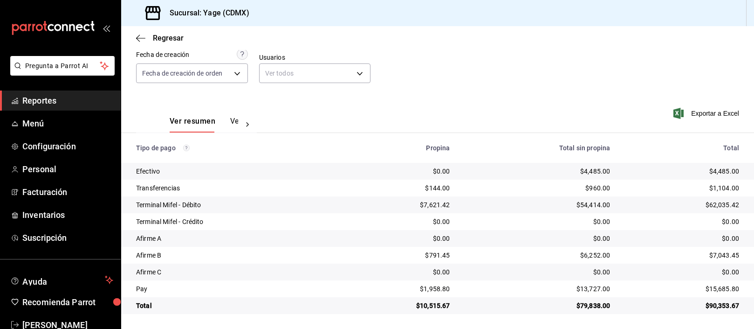 This screenshot has height=329, width=754. Describe the element at coordinates (538, 188) in the screenshot. I see `div: $960.00` at that location.